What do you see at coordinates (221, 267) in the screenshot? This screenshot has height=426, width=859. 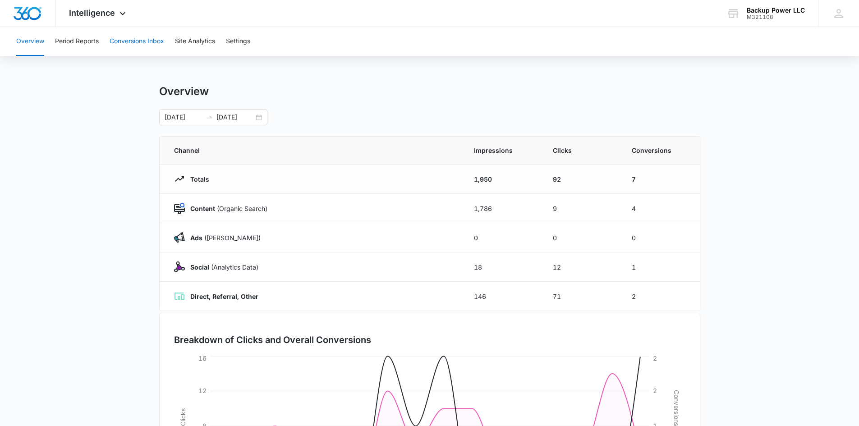 I see `p: (Analytics Data)` at bounding box center [221, 267].